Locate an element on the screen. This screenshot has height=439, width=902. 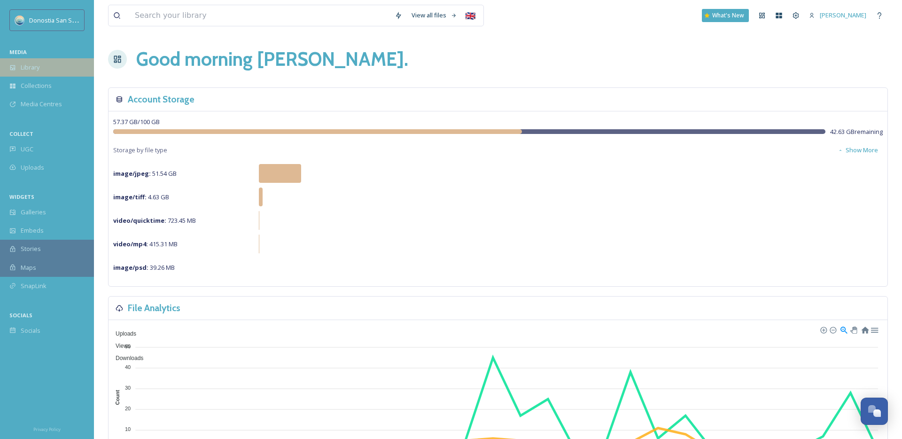
div: Zoom Out is located at coordinates (833, 329).